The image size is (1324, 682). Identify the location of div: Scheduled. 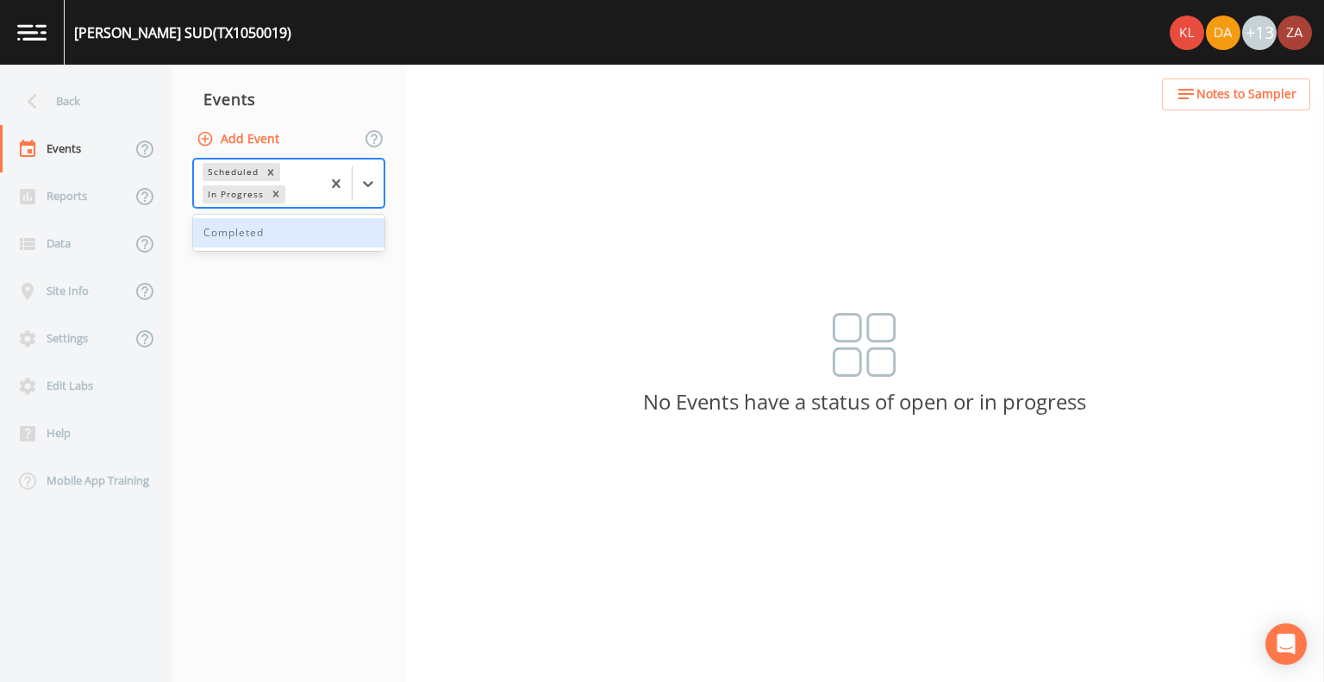
(232, 171).